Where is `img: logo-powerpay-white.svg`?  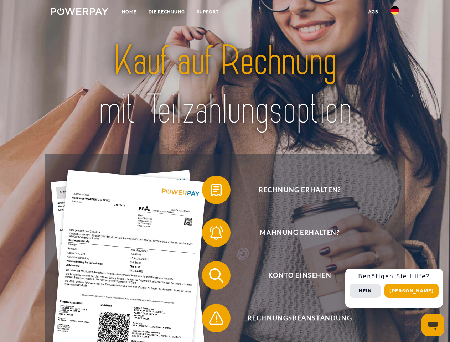 img: logo-powerpay-white.svg is located at coordinates (79, 11).